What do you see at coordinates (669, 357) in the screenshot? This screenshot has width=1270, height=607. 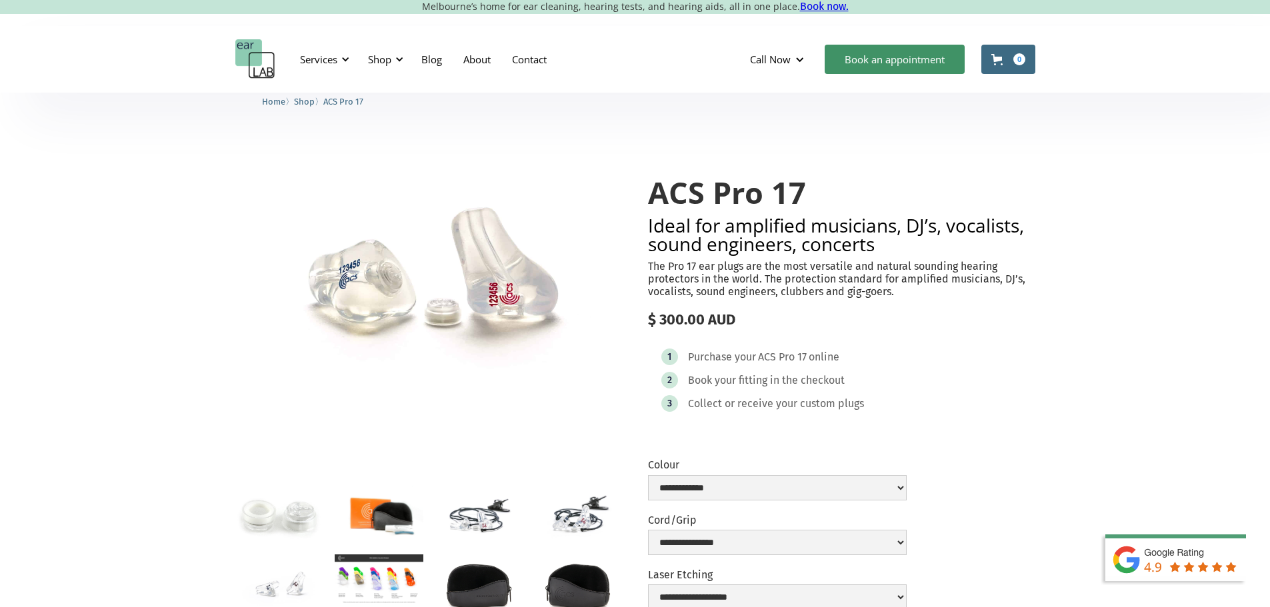 I see `div: 1` at bounding box center [669, 357].